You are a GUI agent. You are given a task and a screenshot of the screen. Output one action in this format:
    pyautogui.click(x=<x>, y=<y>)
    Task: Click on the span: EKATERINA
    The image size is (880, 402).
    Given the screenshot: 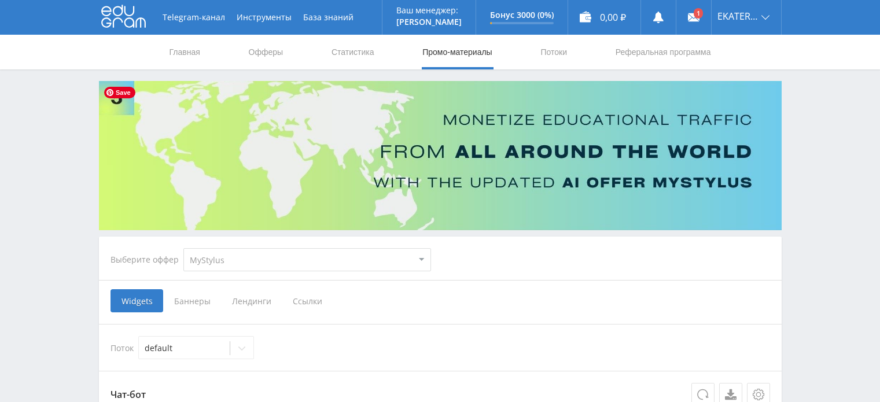 What is the action you would take?
    pyautogui.click(x=738, y=16)
    